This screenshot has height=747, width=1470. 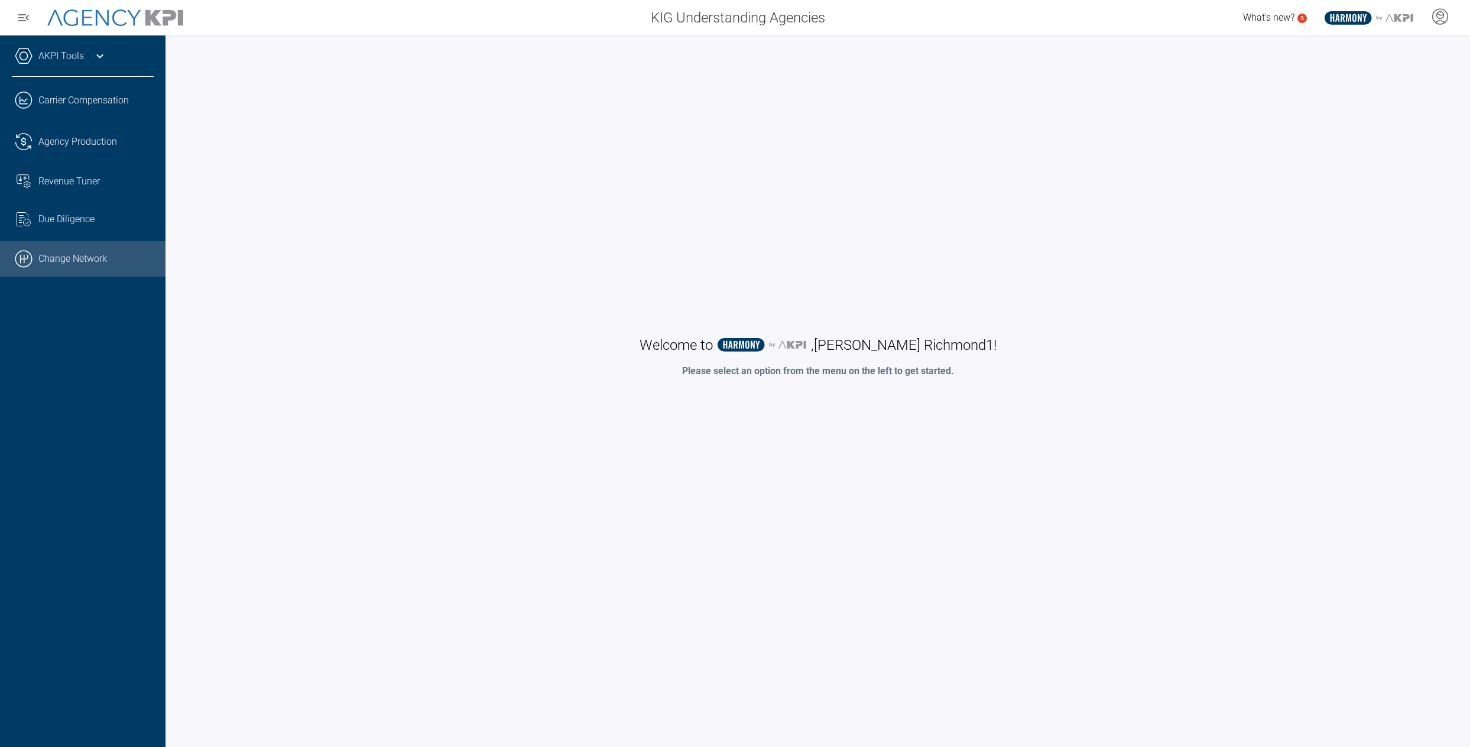 What do you see at coordinates (96, 181) in the screenshot?
I see `div: Revenue Tuner` at bounding box center [96, 181].